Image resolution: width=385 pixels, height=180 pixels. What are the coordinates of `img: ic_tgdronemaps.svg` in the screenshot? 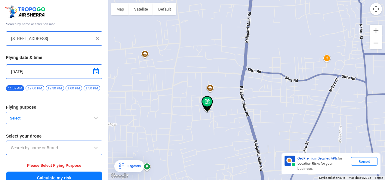 It's located at (26, 11).